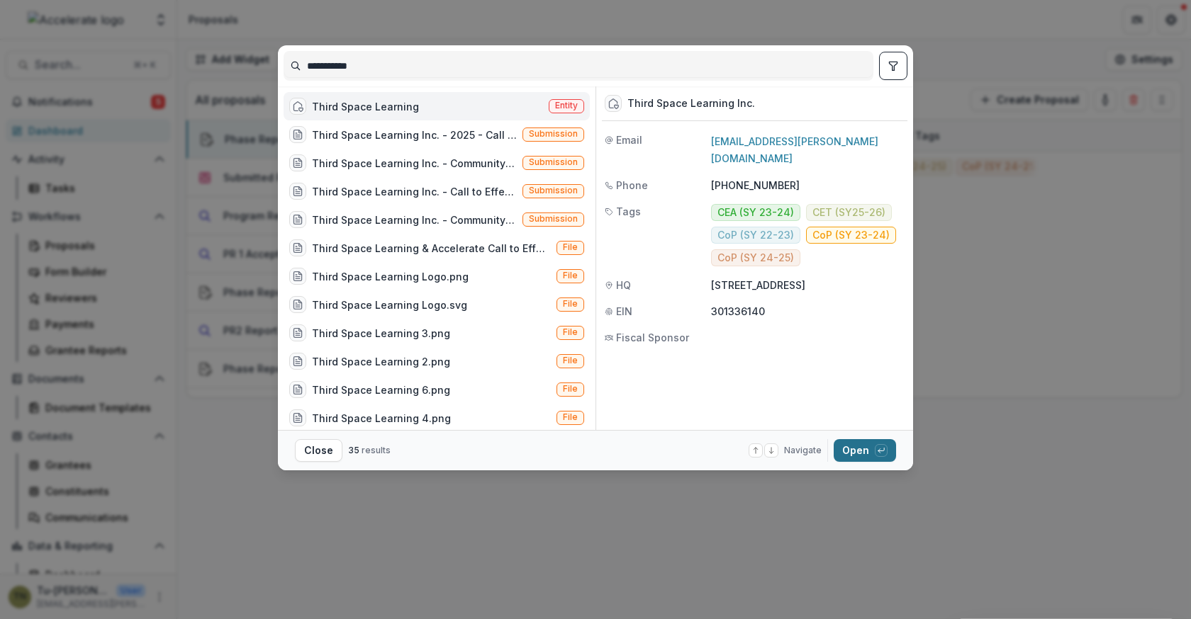 The image size is (1191, 619). Describe the element at coordinates (631, 185) in the screenshot. I see `span: Phone` at that location.